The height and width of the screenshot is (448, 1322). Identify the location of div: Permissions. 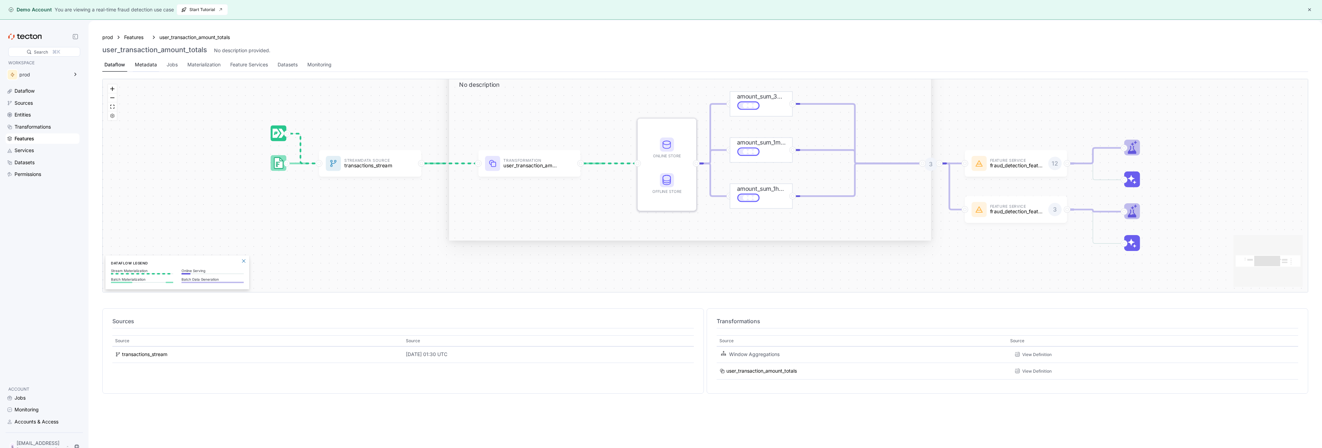
(28, 174).